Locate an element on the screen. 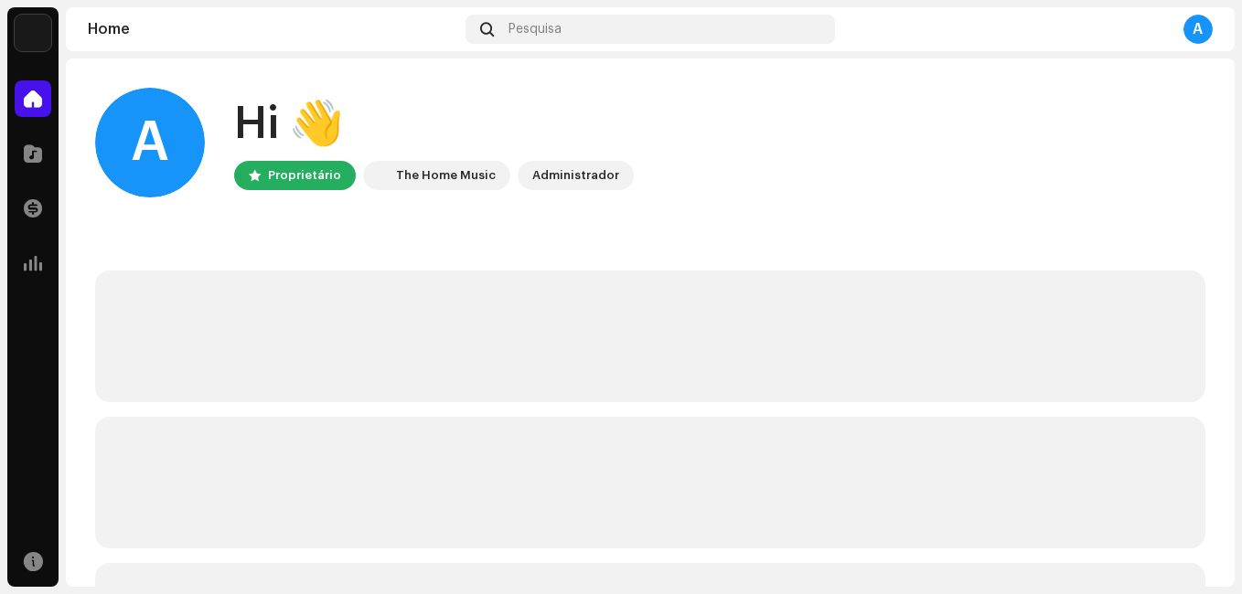 The height and width of the screenshot is (594, 1242). div: The Home Music is located at coordinates (445, 176).